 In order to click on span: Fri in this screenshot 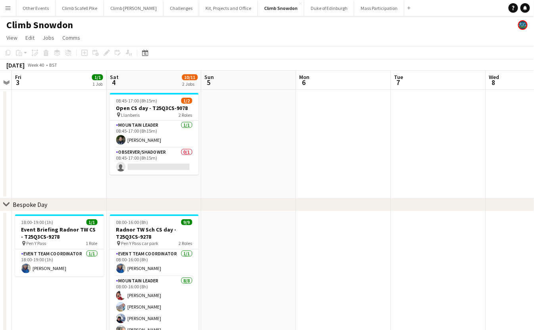, I will do `click(18, 77)`.